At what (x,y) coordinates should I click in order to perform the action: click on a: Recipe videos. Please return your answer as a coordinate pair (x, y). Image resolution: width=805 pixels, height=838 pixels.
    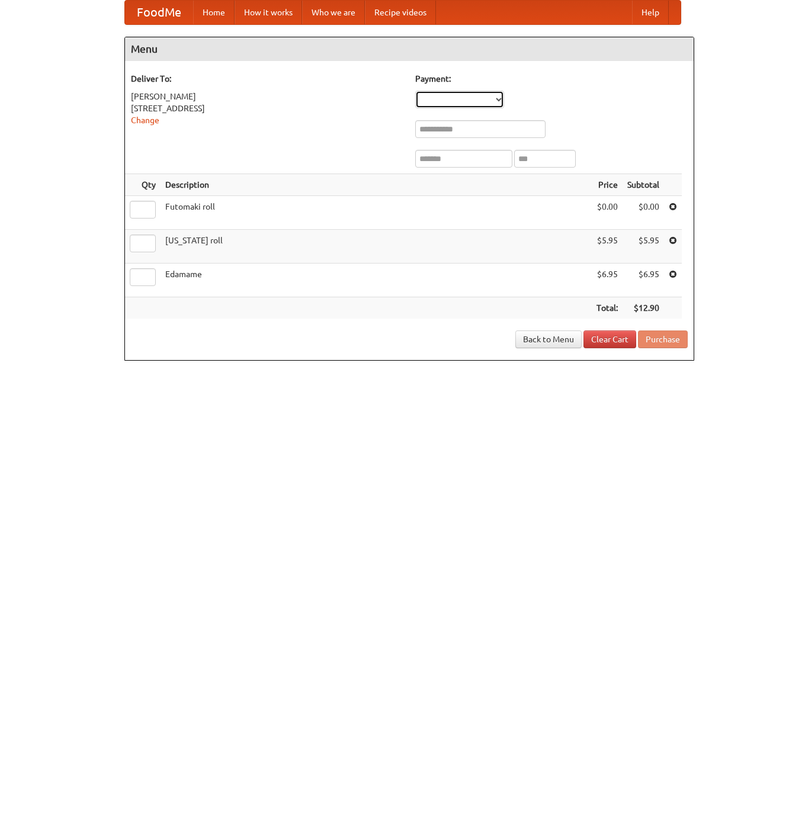
    Looking at the image, I should click on (400, 12).